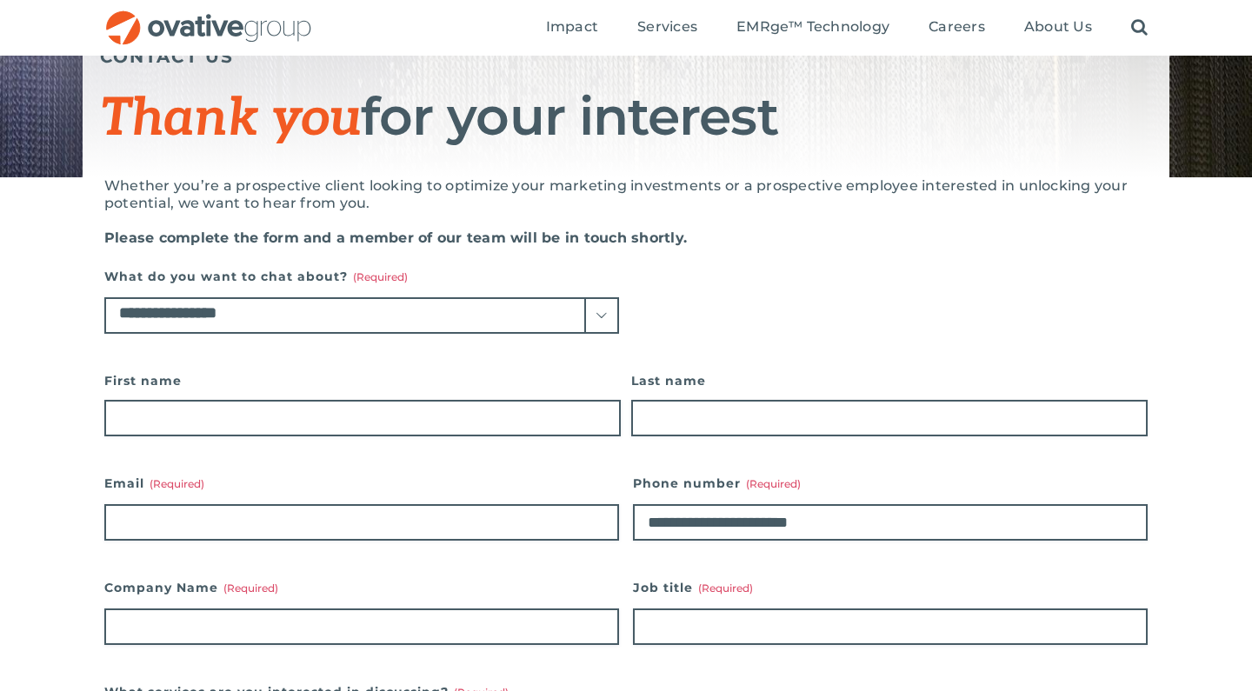 Image resolution: width=1252 pixels, height=691 pixels. Describe the element at coordinates (813, 28) in the screenshot. I see `a: EMRge™ Technology` at that location.